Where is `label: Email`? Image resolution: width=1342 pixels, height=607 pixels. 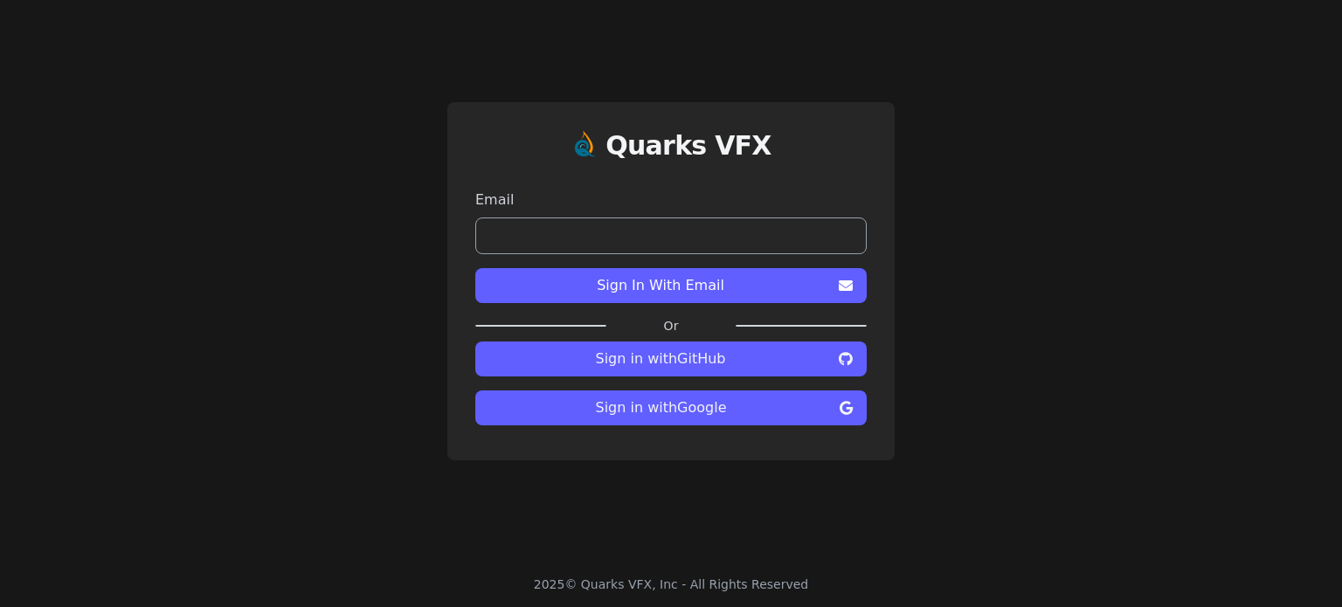 label: Email is located at coordinates (671, 200).